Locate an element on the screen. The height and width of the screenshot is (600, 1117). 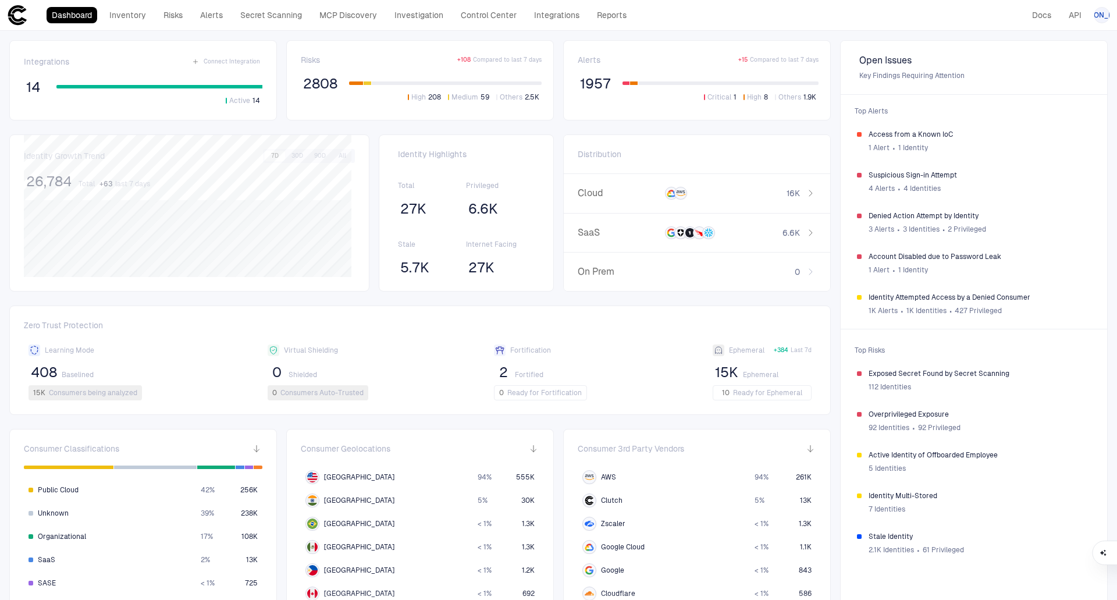
span: Identity Growth Trend is located at coordinates (64, 156).